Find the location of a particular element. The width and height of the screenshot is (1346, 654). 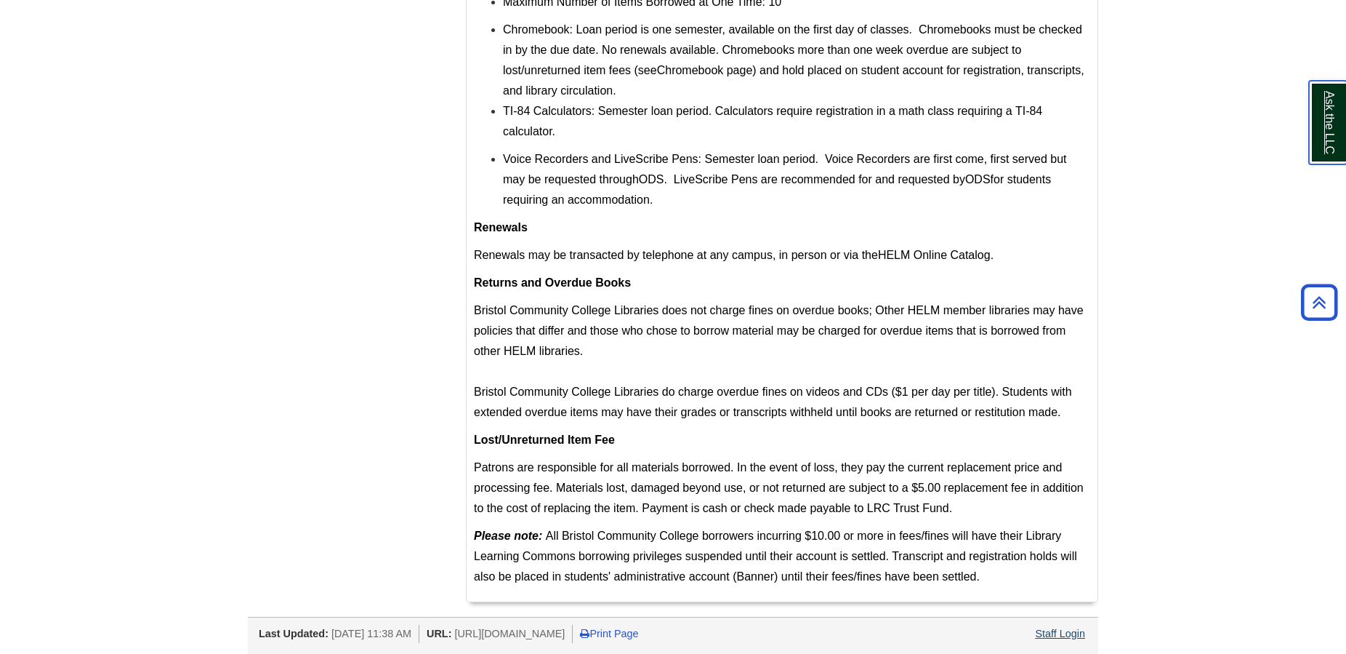

span: Patrons are responsible for all materials borrowed. In the event of loss, they pay the current re... is located at coordinates (779, 487).